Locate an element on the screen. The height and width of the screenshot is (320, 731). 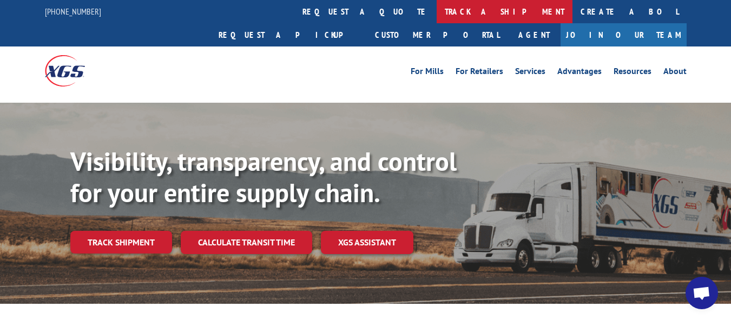
a: Customer Portal is located at coordinates (437, 35).